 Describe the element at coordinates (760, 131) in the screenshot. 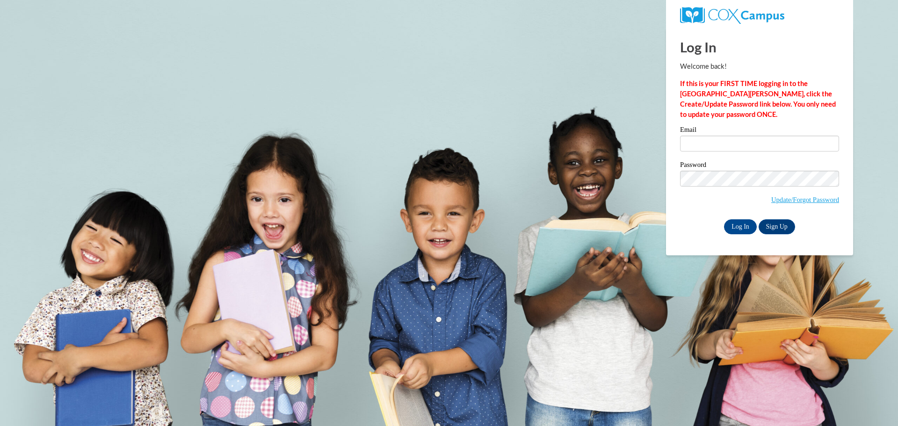

I see `label: Email` at that location.